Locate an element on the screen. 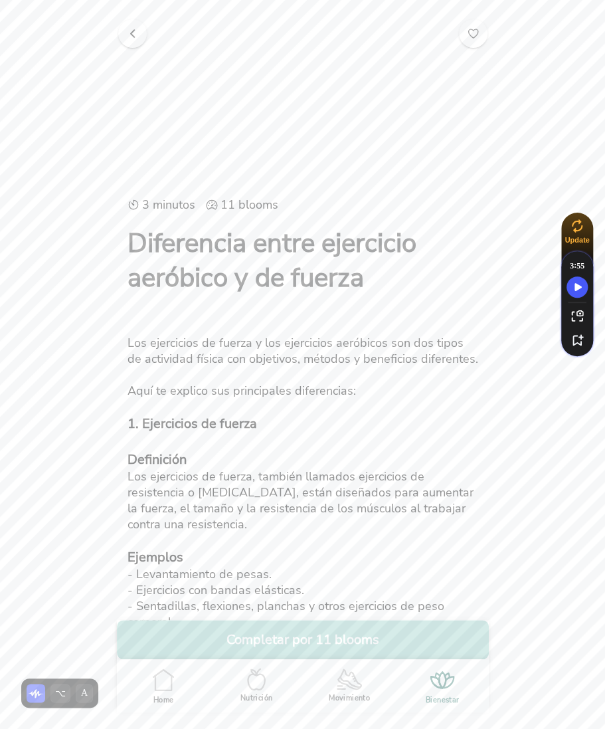 The image size is (605, 729). ion-label: 3 minutos is located at coordinates (162, 205).